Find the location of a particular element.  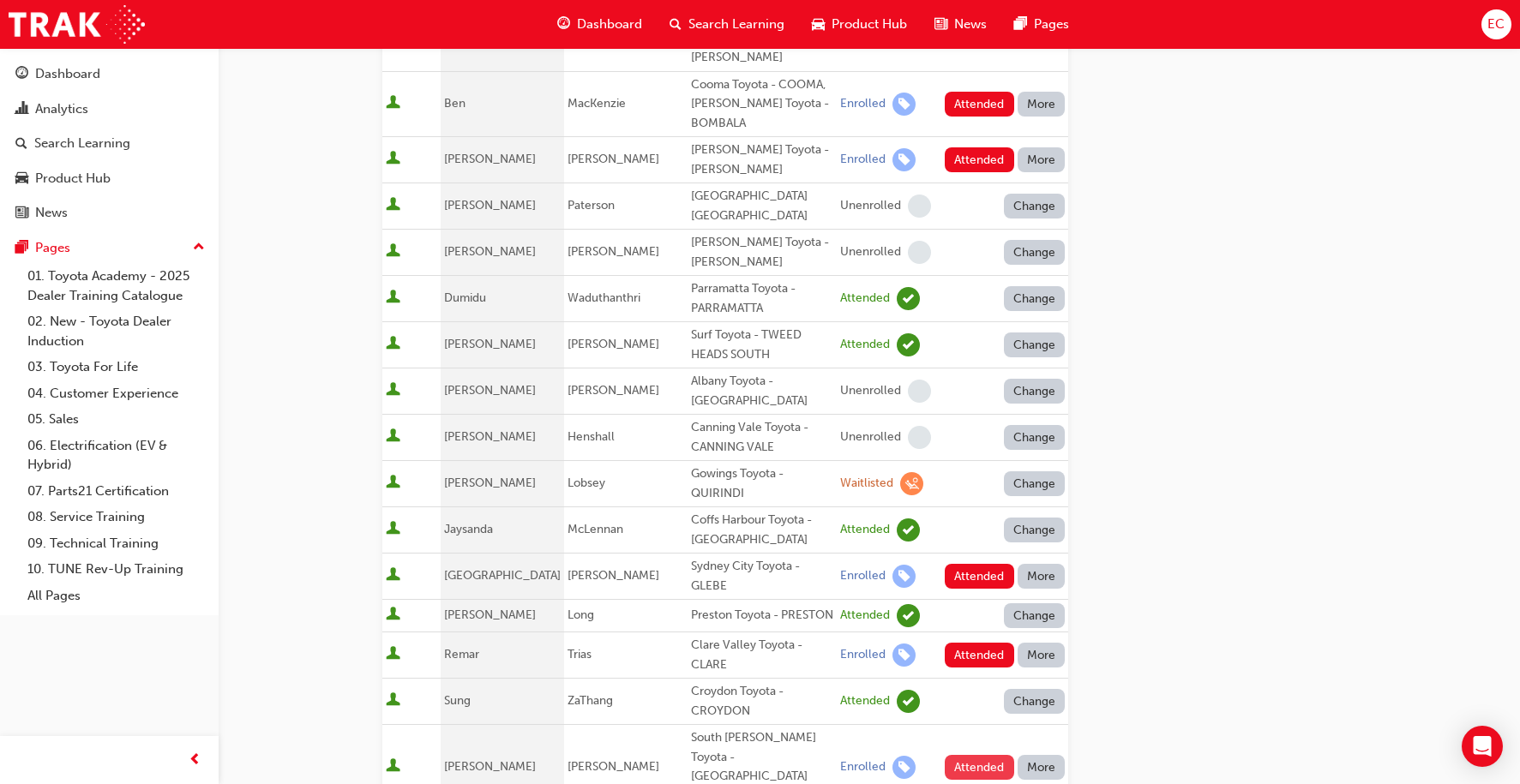

div: Canning Vale Toyota - CANNING VALE is located at coordinates (762, 437).